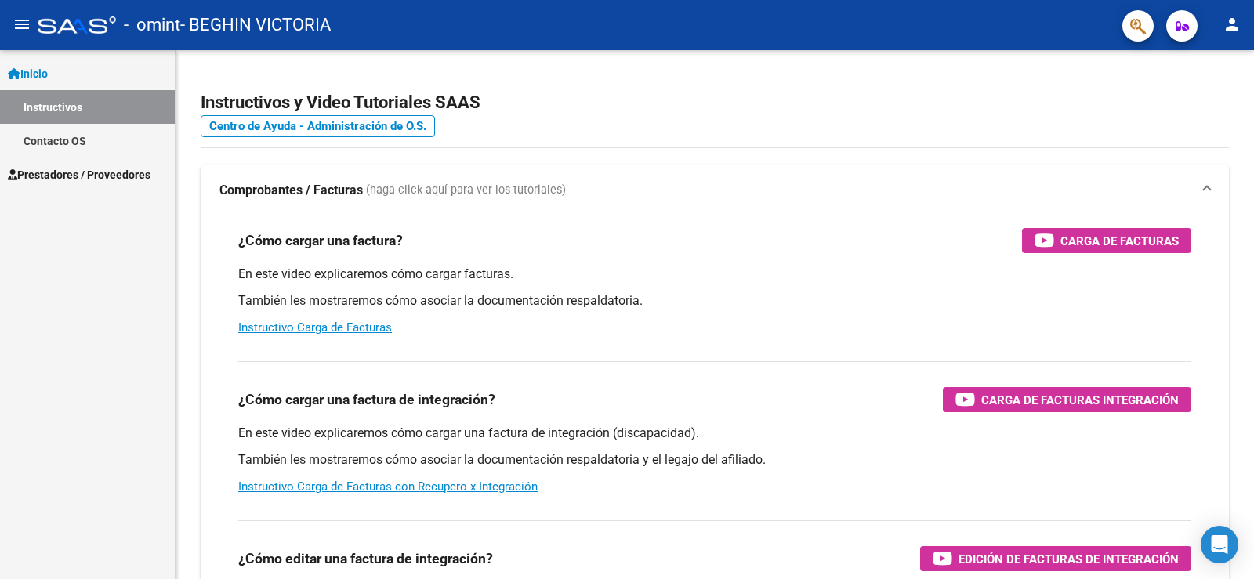  I want to click on p: En este video explicaremos cómo cargar facturas., so click(715, 274).